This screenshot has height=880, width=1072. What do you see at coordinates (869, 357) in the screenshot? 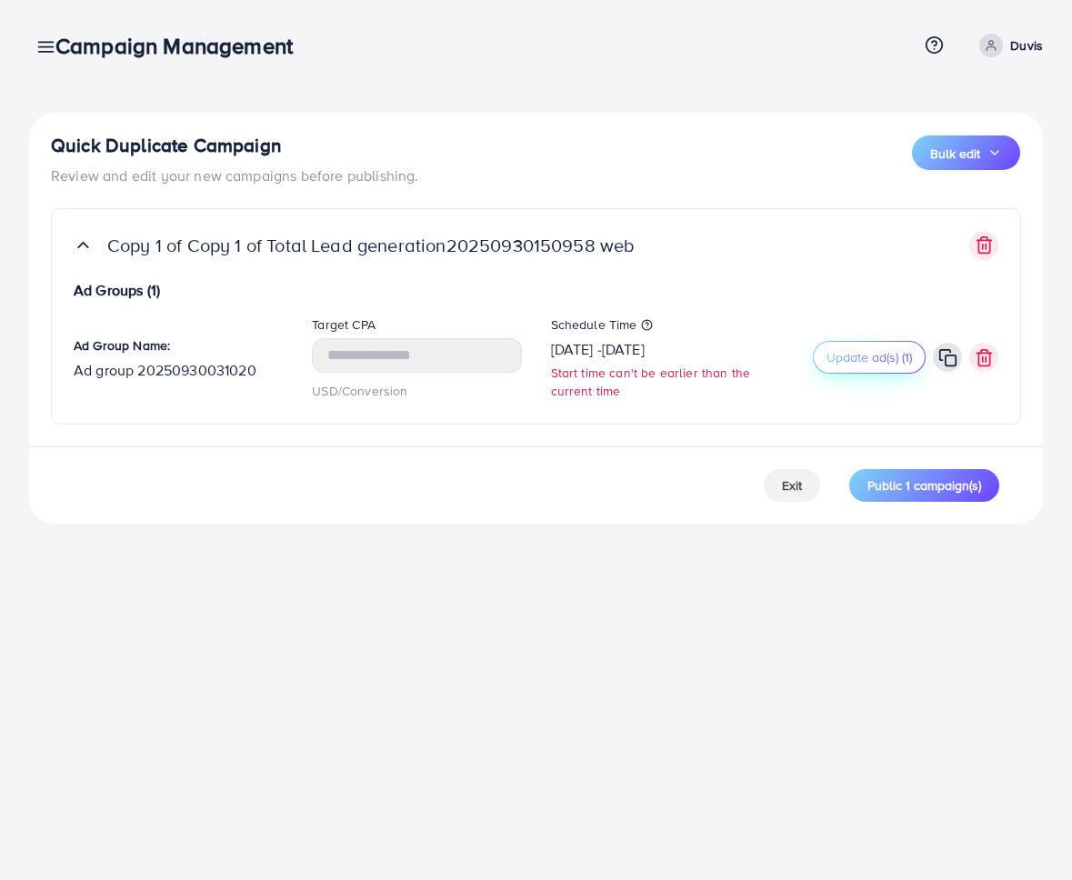
I see `button: Update ad(s) (1)` at bounding box center [869, 357].